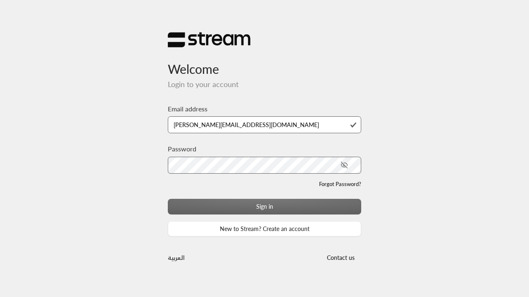 The image size is (529, 297). What do you see at coordinates (344, 165) in the screenshot?
I see `button: toggle password visibility` at bounding box center [344, 165].